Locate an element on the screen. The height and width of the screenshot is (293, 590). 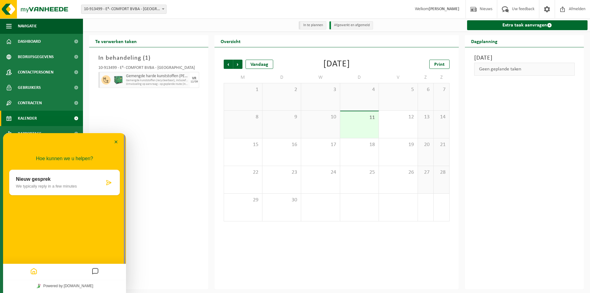
button: Minimaliseer is located at coordinates (113, 9).